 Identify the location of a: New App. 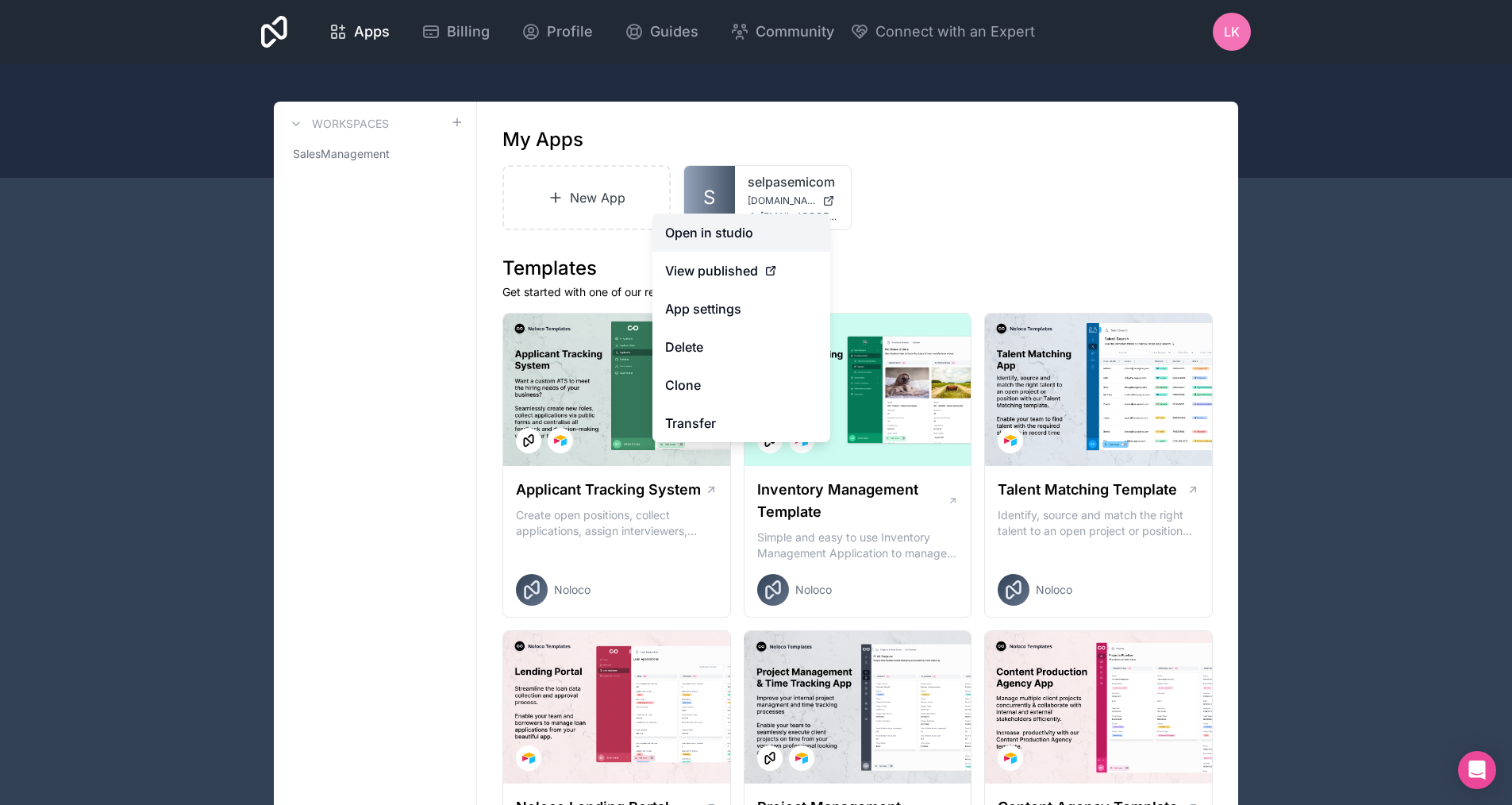
(586, 197).